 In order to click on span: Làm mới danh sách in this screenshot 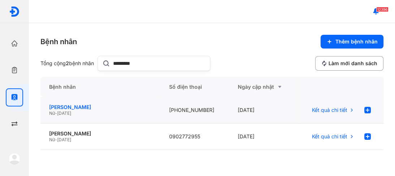, I will do `click(352, 63)`.